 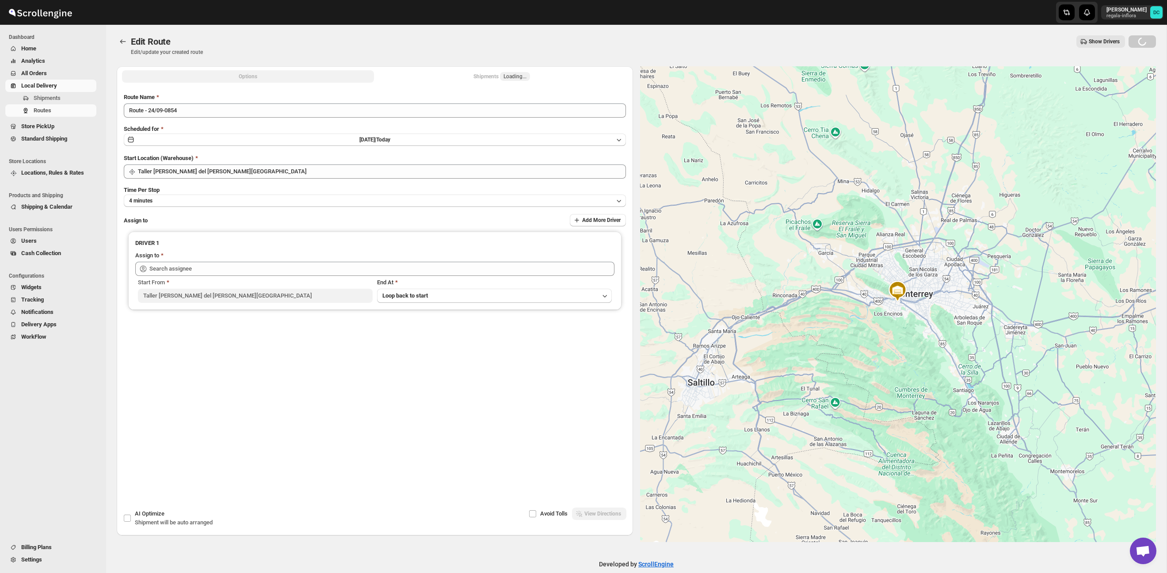 I want to click on img: ScrollEngine, so click(x=40, y=12).